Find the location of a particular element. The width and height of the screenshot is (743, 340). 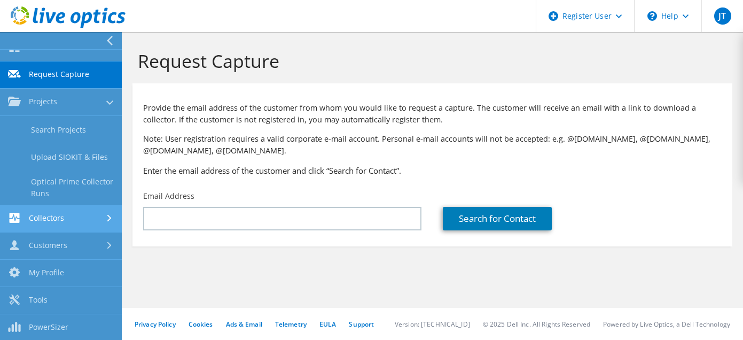

label: Email Address is located at coordinates (169, 196).